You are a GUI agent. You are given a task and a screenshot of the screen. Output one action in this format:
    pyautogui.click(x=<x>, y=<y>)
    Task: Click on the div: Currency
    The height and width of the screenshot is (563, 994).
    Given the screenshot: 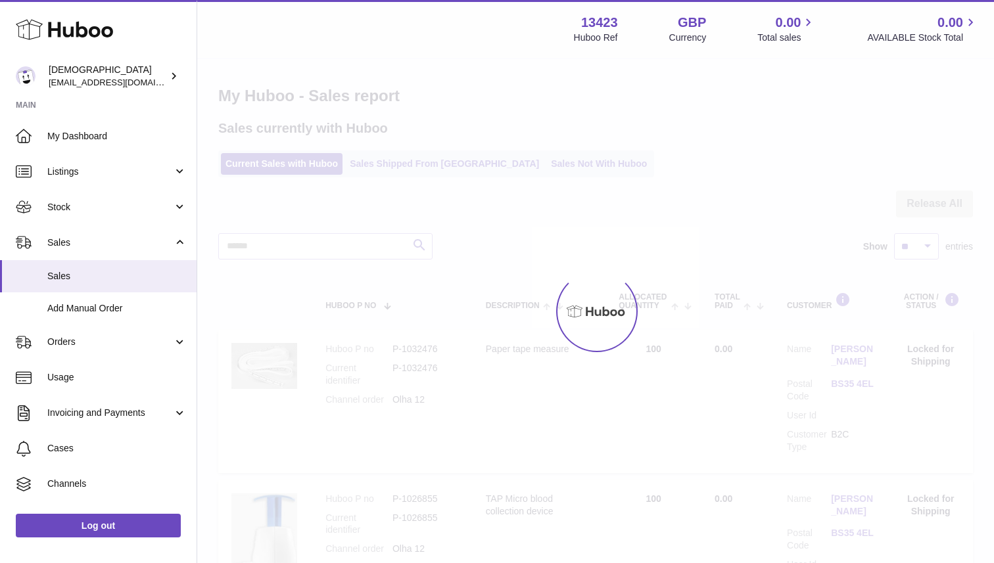 What is the action you would take?
    pyautogui.click(x=688, y=37)
    